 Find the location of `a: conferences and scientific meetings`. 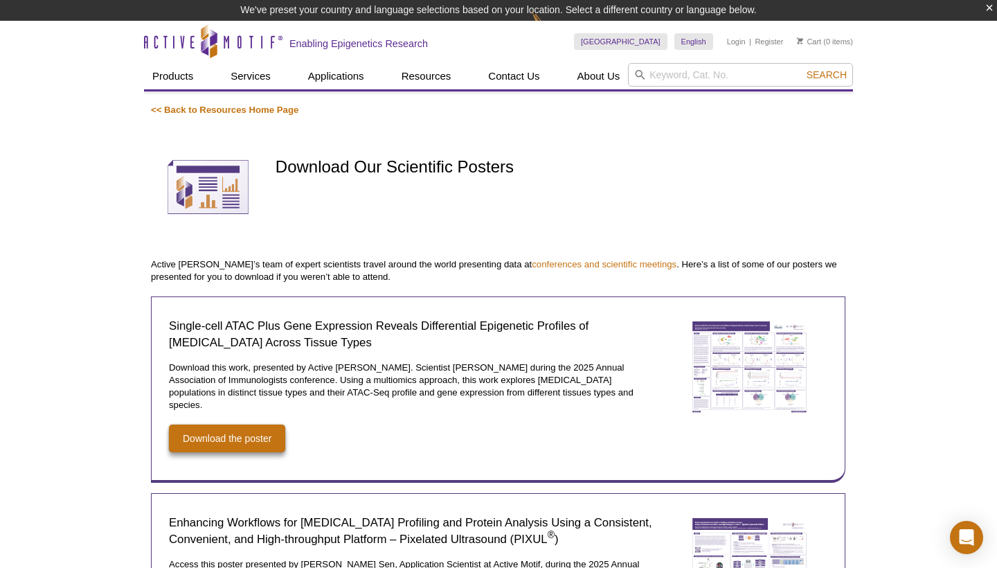

a: conferences and scientific meetings is located at coordinates (604, 264).